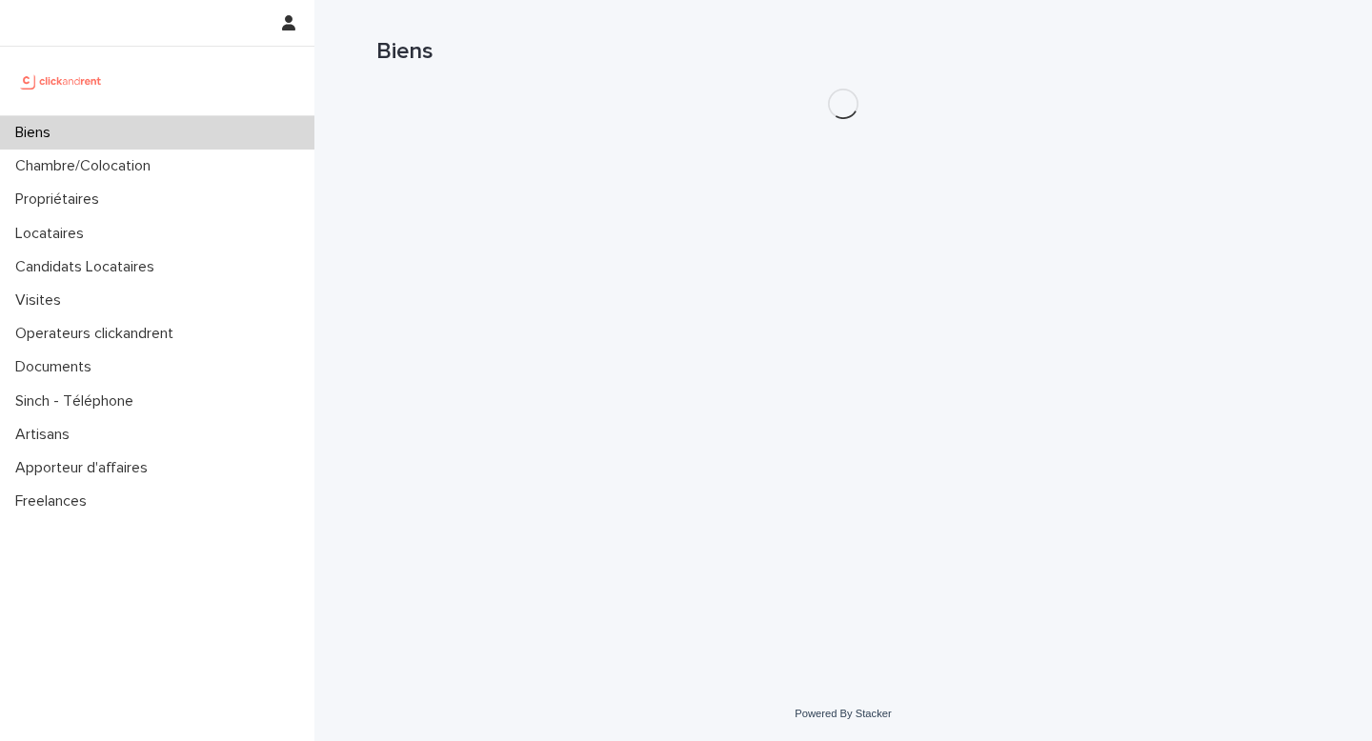 This screenshot has height=741, width=1372. What do you see at coordinates (57, 367) in the screenshot?
I see `p: Documents` at bounding box center [57, 367].